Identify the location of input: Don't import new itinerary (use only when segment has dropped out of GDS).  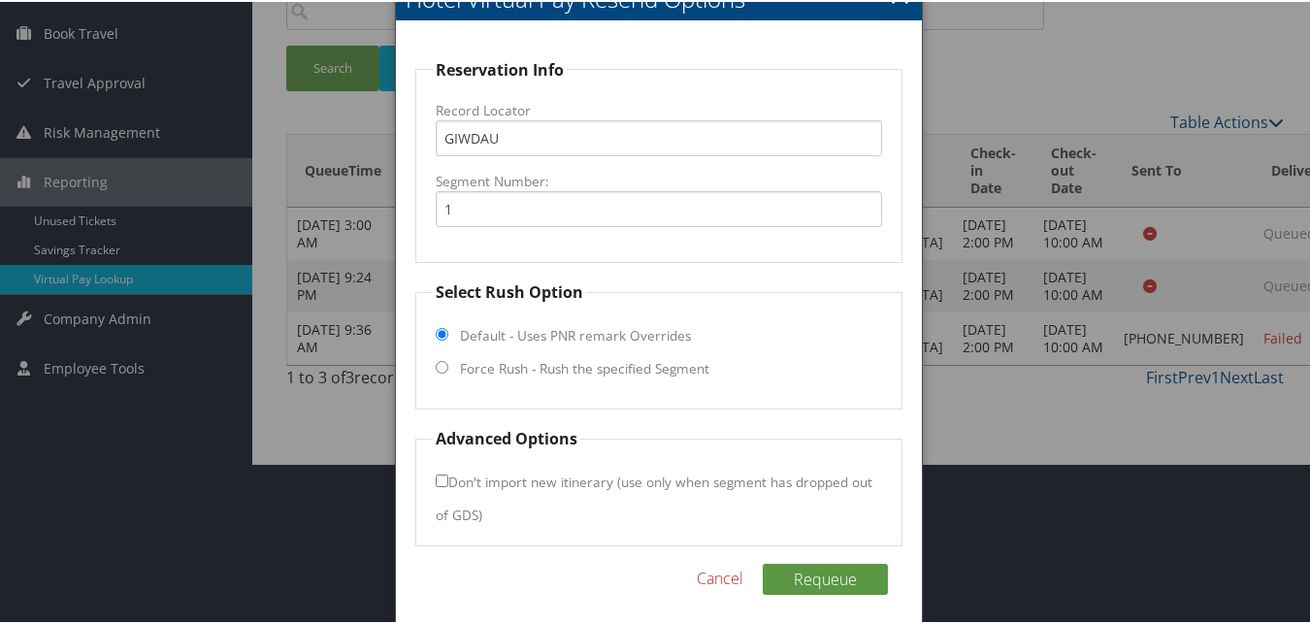
(442, 478).